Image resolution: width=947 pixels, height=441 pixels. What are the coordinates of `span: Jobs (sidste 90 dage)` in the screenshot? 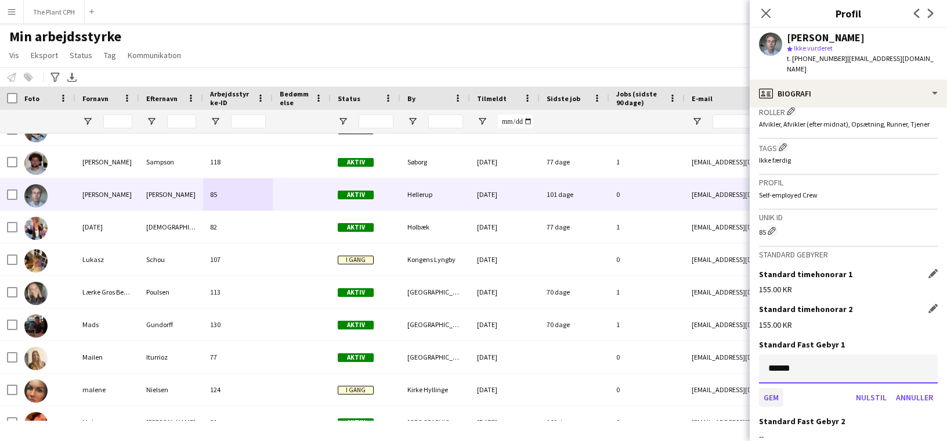 It's located at (640, 98).